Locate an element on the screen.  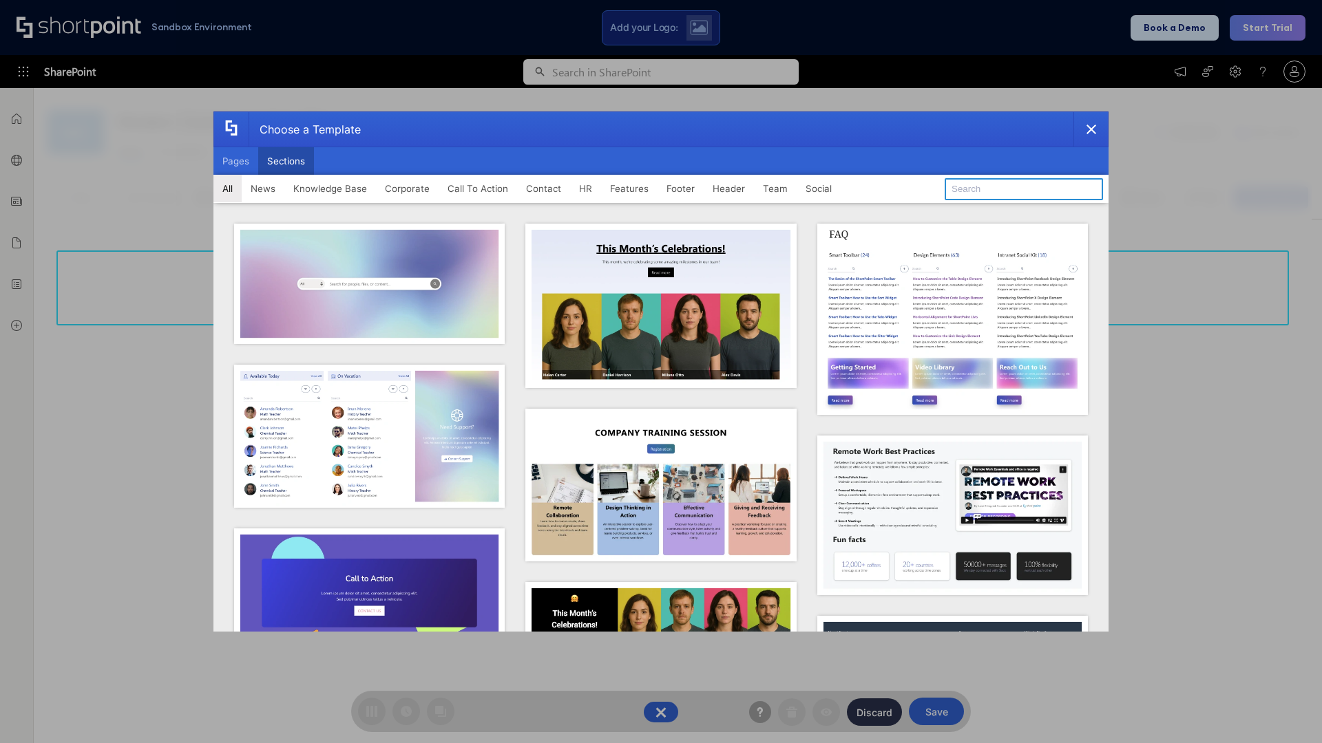
button: HR is located at coordinates (585, 189).